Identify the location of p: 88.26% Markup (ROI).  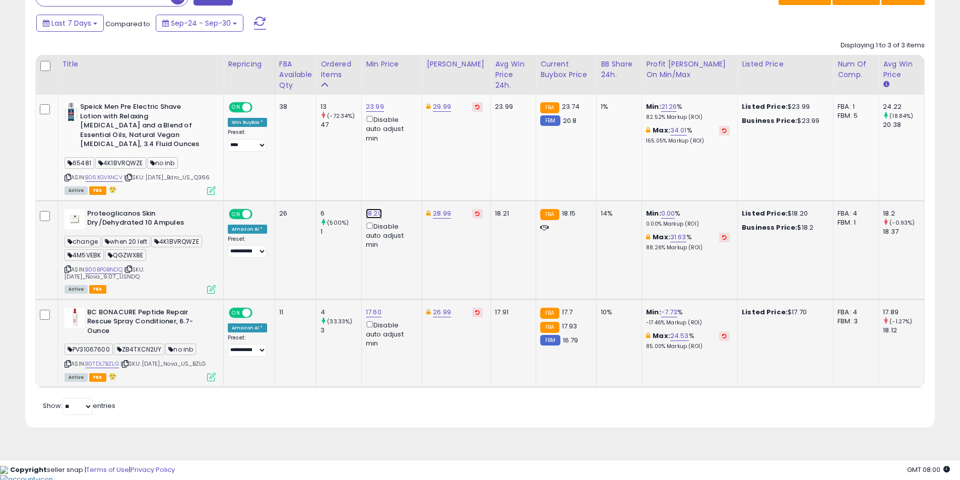
(688, 248).